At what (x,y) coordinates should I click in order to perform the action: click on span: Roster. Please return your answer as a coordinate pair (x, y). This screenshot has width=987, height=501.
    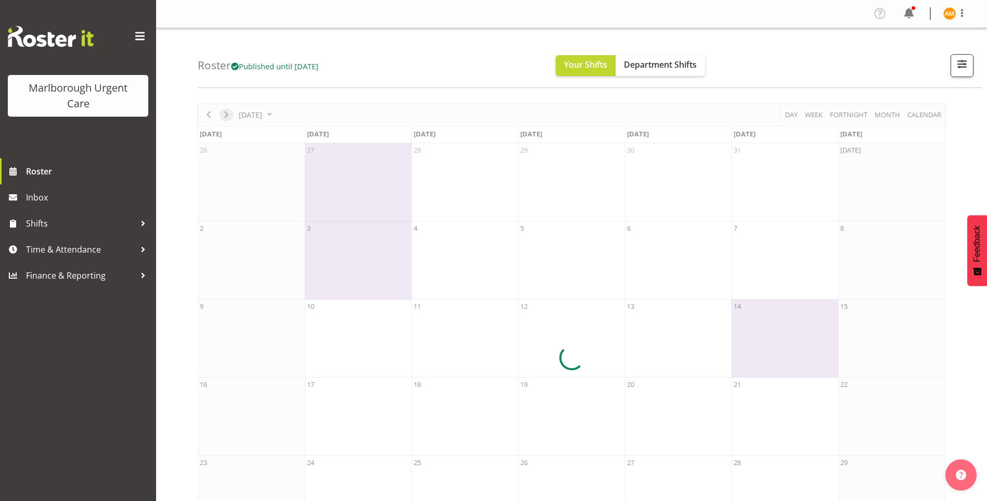
    Looking at the image, I should click on (88, 171).